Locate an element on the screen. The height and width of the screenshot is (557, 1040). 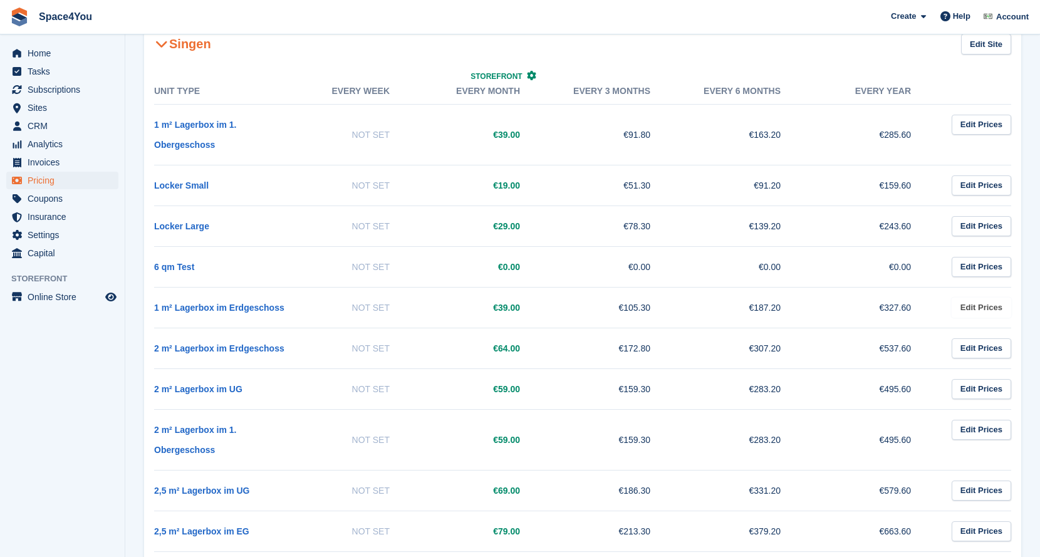
td: €187.20 is located at coordinates (740, 307).